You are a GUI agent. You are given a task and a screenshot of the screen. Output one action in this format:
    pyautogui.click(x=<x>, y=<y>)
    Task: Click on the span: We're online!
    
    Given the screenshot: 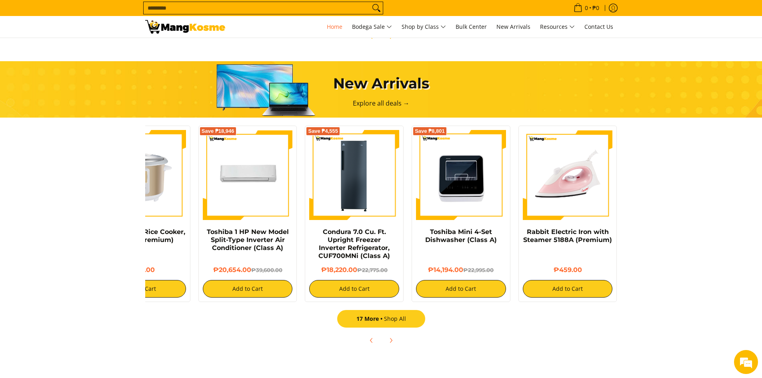 What is the action you would take?
    pyautogui.click(x=78, y=141)
    